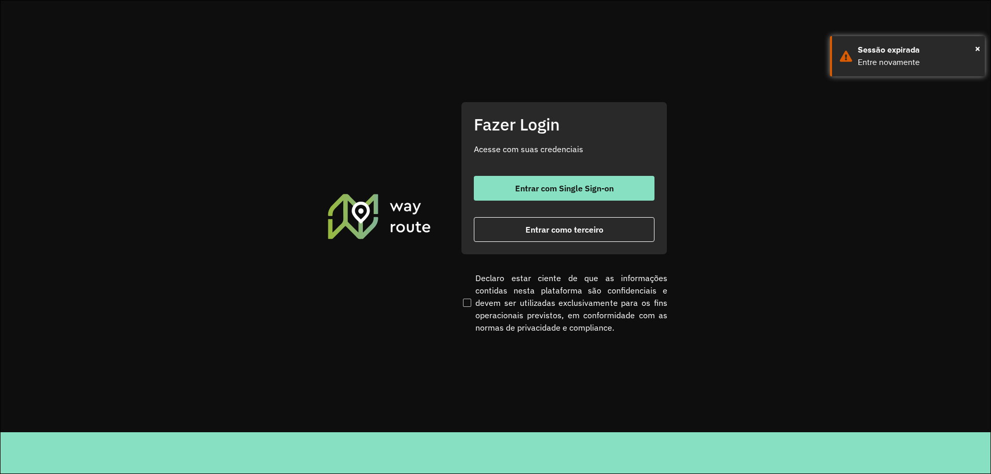  What do you see at coordinates (977, 48) in the screenshot?
I see `button: Close` at bounding box center [977, 48].